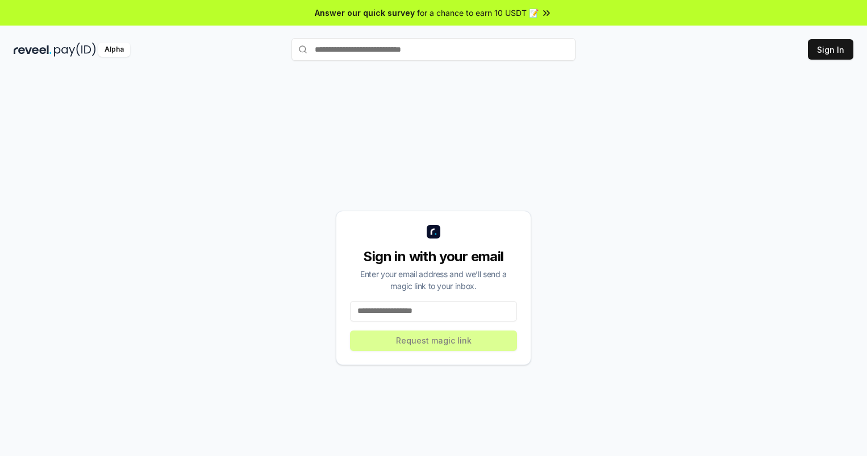 The height and width of the screenshot is (456, 867). What do you see at coordinates (434, 280) in the screenshot?
I see `div: Enter your email address and we’ll send a magic link to your inbox.` at bounding box center [434, 280].